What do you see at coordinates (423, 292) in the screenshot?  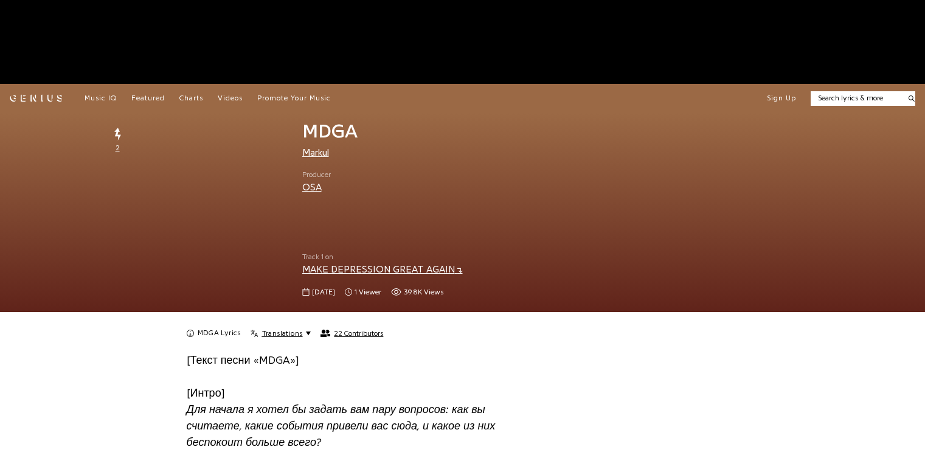 I see `span: 39.8K views` at bounding box center [423, 292].